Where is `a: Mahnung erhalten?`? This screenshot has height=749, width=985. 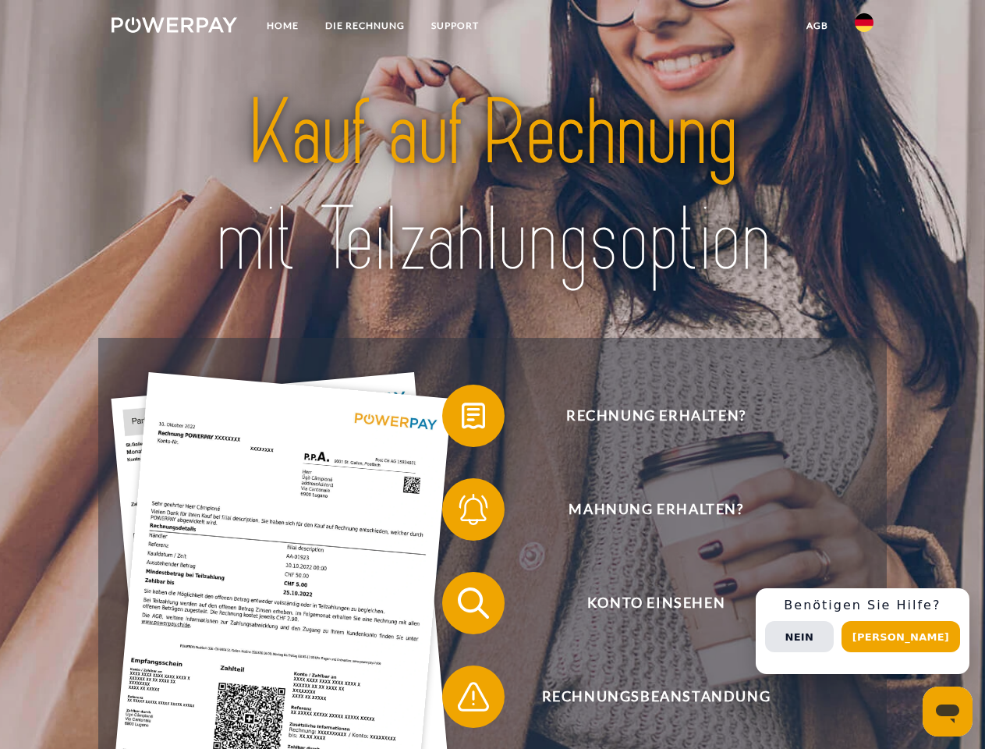 a: Mahnung erhalten? is located at coordinates (645, 510).